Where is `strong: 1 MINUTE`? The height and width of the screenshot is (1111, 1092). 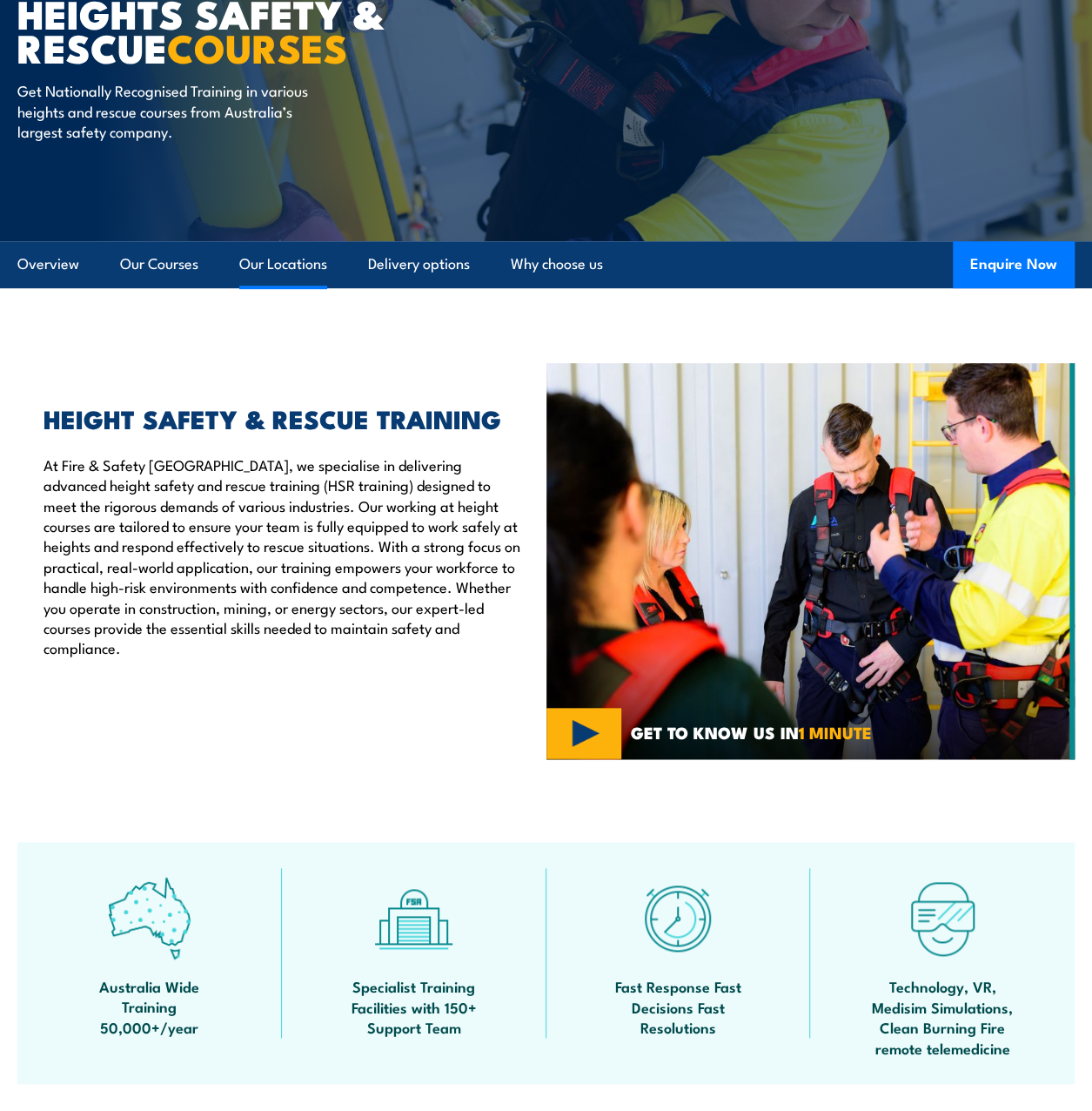 strong: 1 MINUTE is located at coordinates (836, 731).